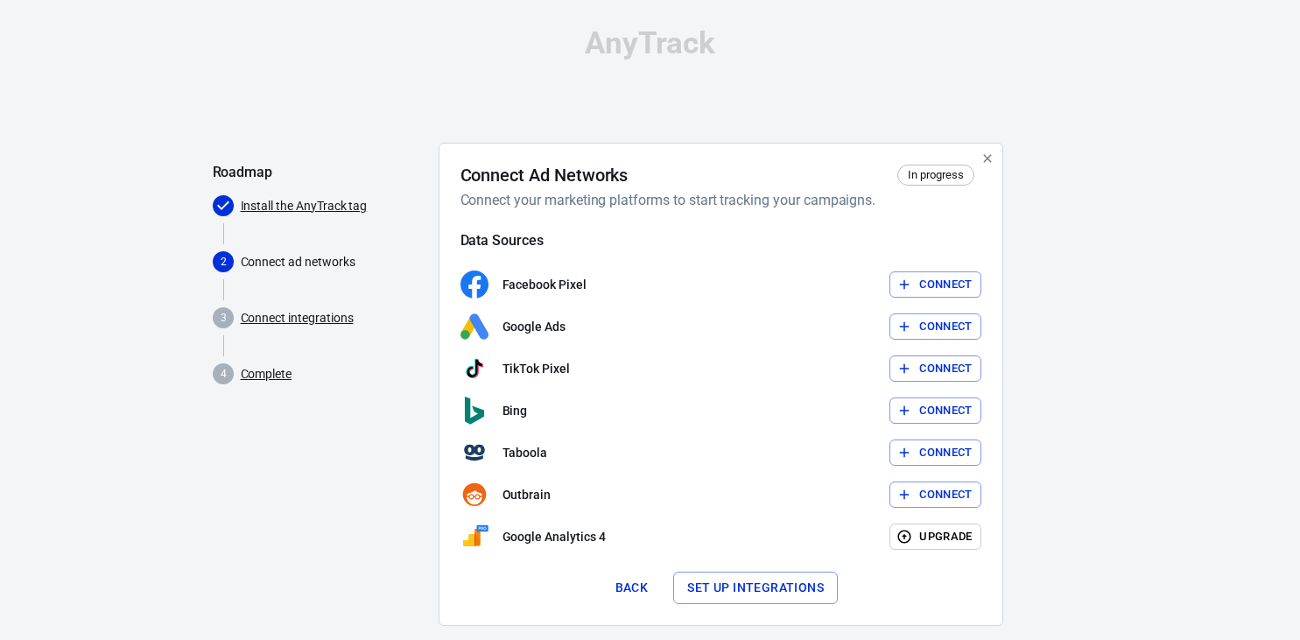  What do you see at coordinates (527, 494) in the screenshot?
I see `p: Outbrain` at bounding box center [527, 494].